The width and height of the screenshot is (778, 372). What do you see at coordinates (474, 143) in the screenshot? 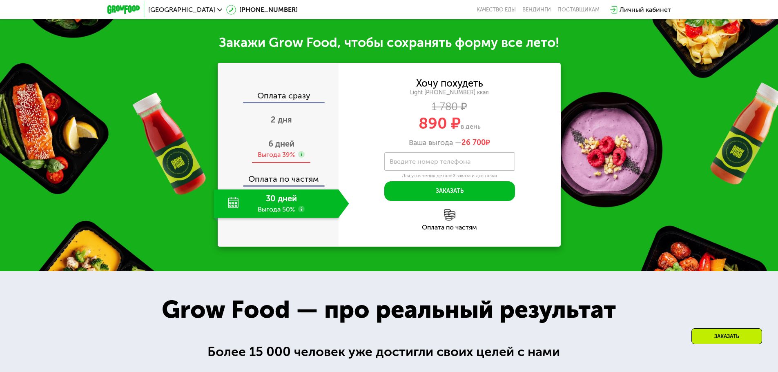
I see `span: 26 700` at bounding box center [474, 143].